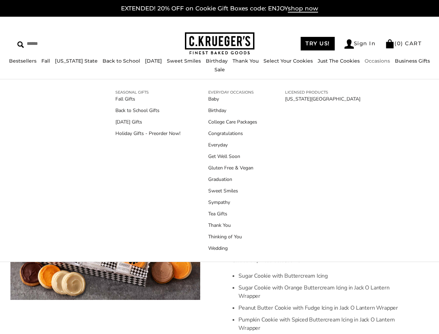  I want to click on img: Account, so click(349, 44).